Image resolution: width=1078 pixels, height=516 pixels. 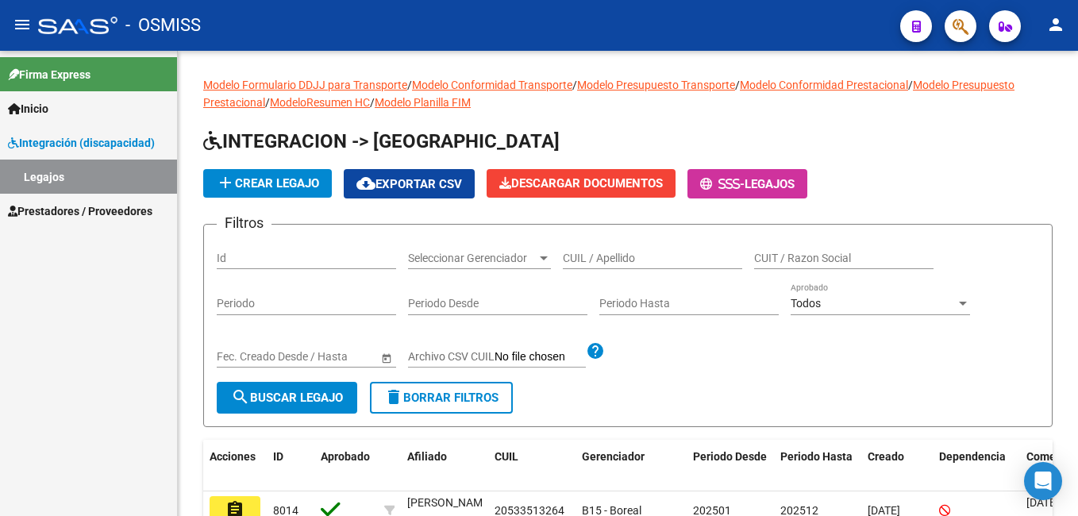 I want to click on span: CUIL, so click(x=507, y=457).